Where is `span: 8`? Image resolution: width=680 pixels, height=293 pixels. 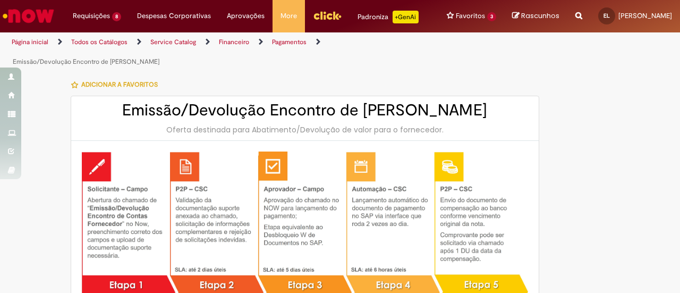 span: 8 is located at coordinates (116, 16).